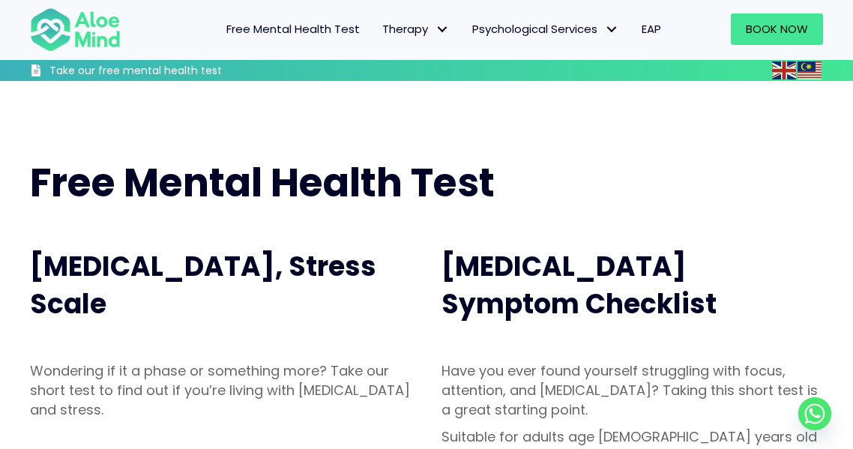 This screenshot has height=449, width=853. Describe the element at coordinates (777, 29) in the screenshot. I see `a: Book Now` at that location.